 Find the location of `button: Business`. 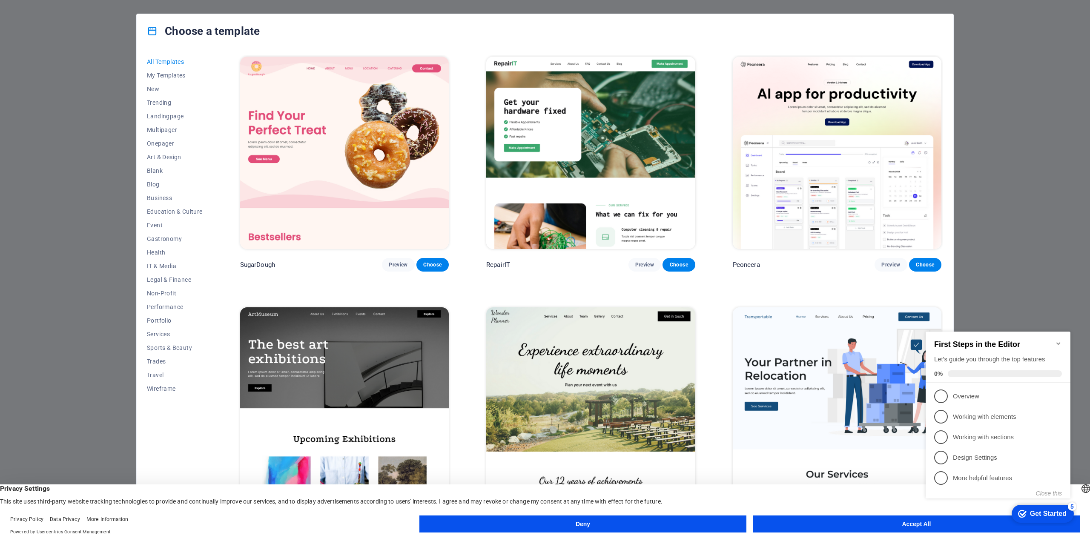

button: Business is located at coordinates (175, 198).